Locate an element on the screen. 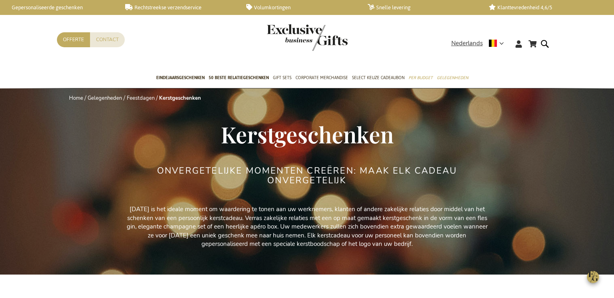  a: Eindejaarsgeschenken is located at coordinates (180, 78).